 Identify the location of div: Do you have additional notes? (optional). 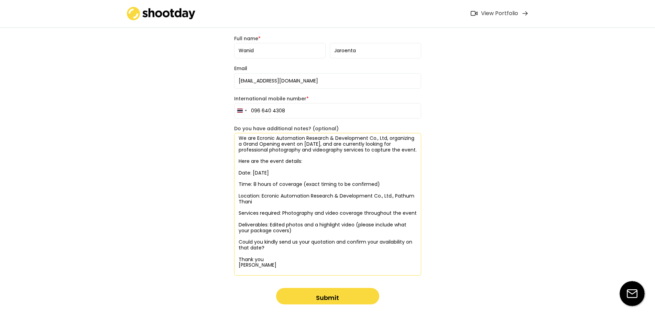
(328, 129).